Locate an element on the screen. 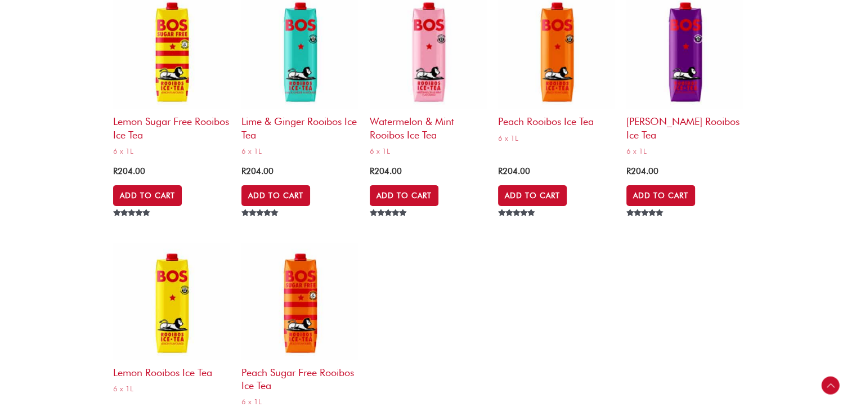  h2: Lime & Ginger Rooibos Ice Tea is located at coordinates (300, 125).